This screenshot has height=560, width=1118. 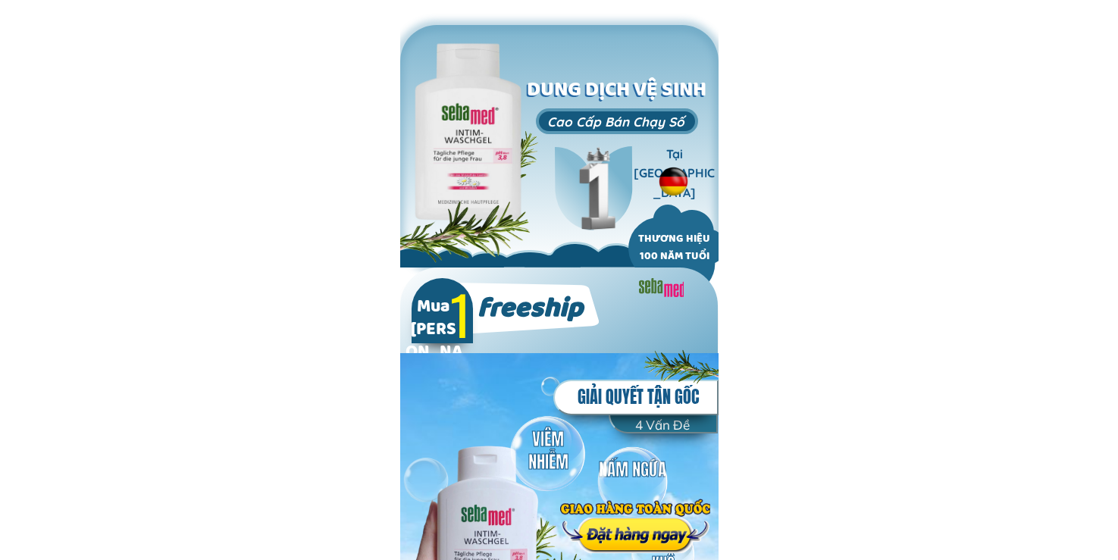 I want to click on h5: GIẢI QUYẾT TẬN GỐC, so click(x=638, y=397).